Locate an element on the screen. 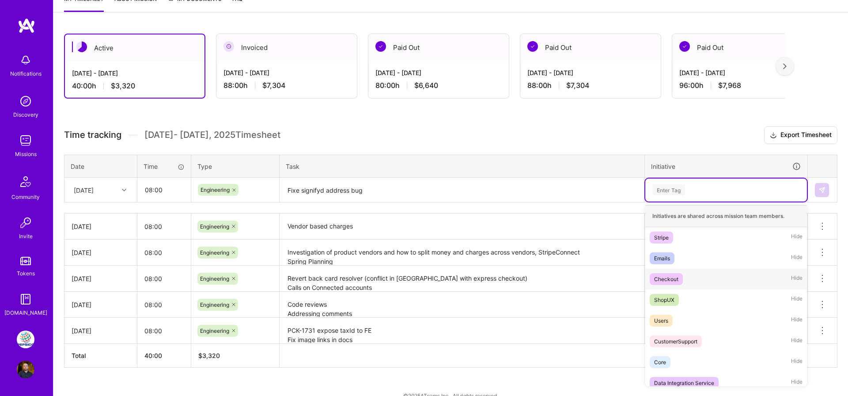 Image resolution: width=848 pixels, height=396 pixels. i: icon Download is located at coordinates (773, 135).